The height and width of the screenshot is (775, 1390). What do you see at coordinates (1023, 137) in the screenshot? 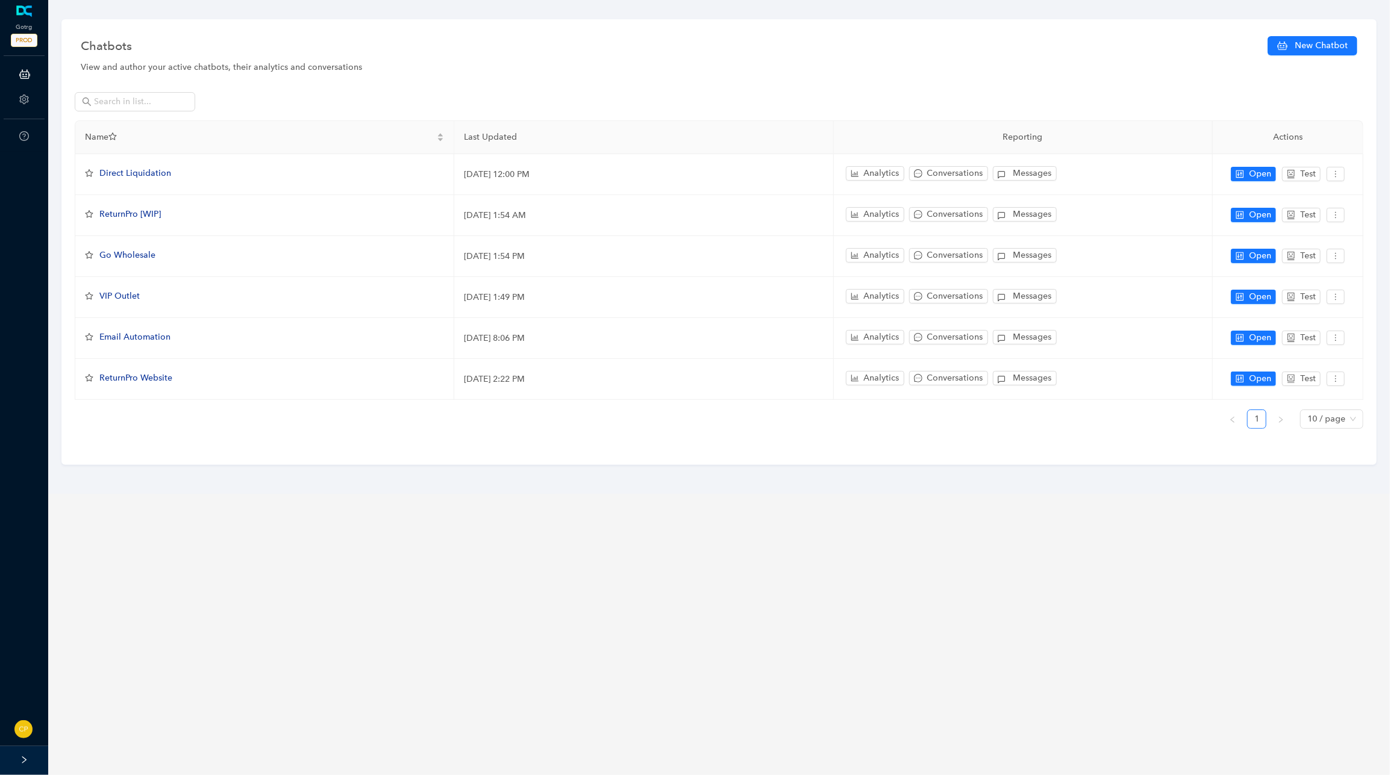
I see `th: Reporting` at bounding box center [1023, 137].